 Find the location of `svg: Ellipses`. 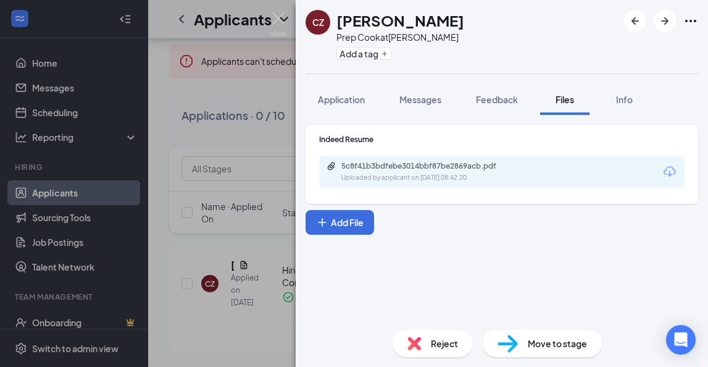

svg: Ellipses is located at coordinates (691, 21).